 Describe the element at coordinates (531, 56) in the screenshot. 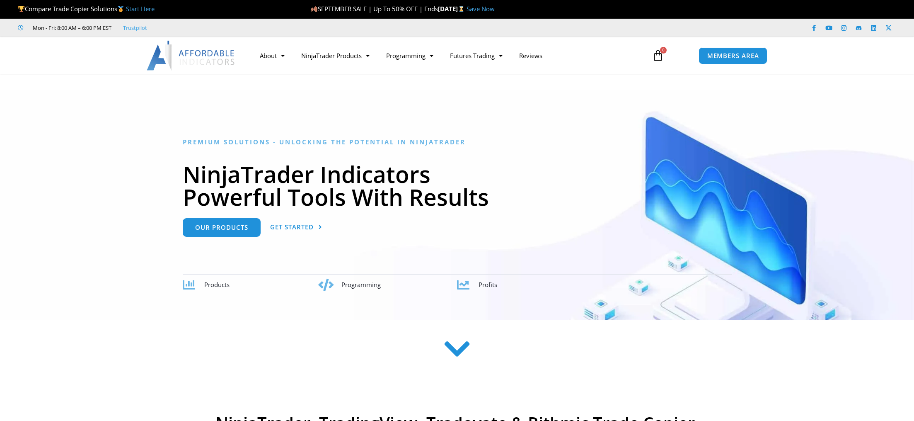

I see `a: Reviews` at that location.